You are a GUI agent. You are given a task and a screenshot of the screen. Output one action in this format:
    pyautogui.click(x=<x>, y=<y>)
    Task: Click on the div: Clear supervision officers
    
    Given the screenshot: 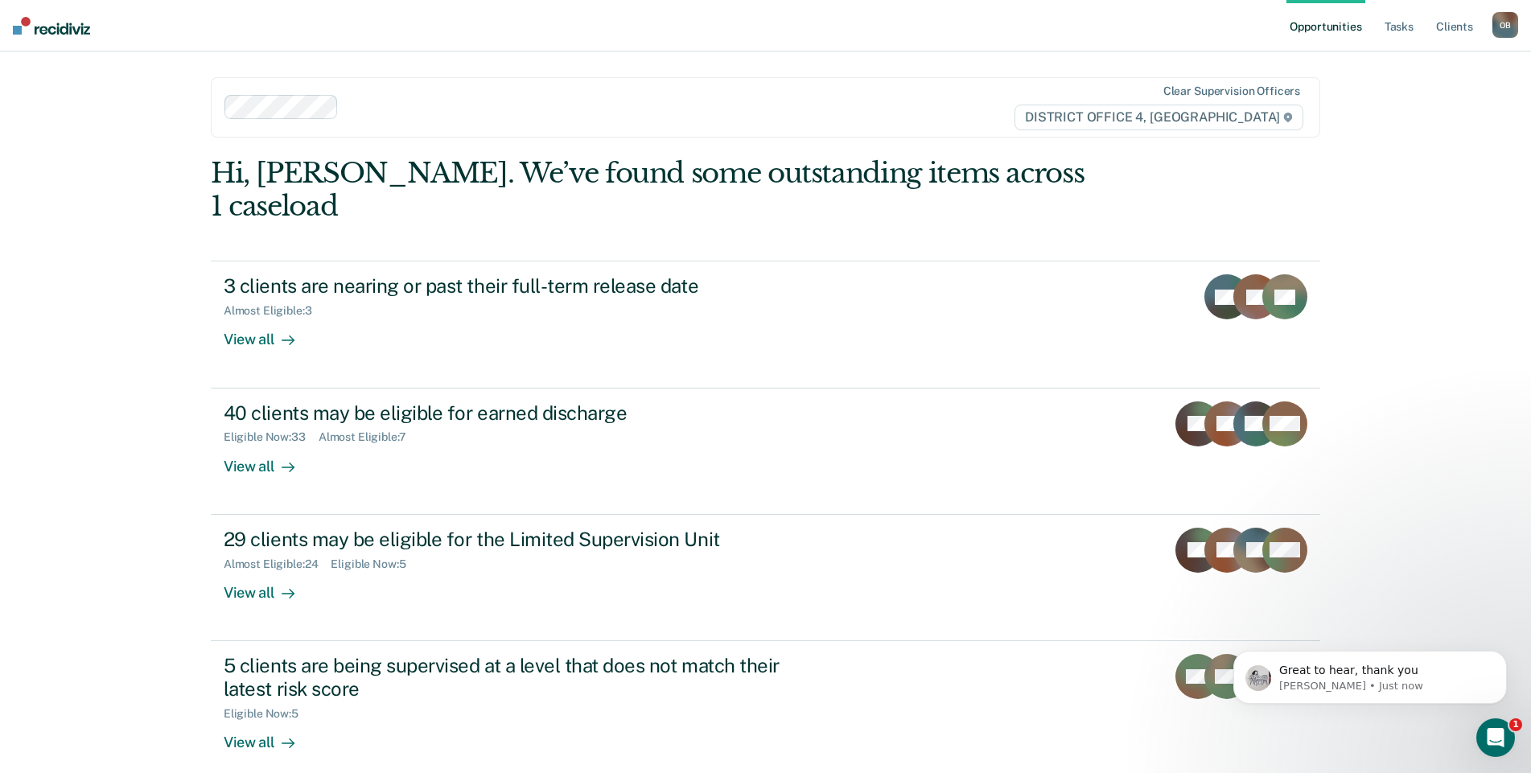 What is the action you would take?
    pyautogui.click(x=1232, y=91)
    